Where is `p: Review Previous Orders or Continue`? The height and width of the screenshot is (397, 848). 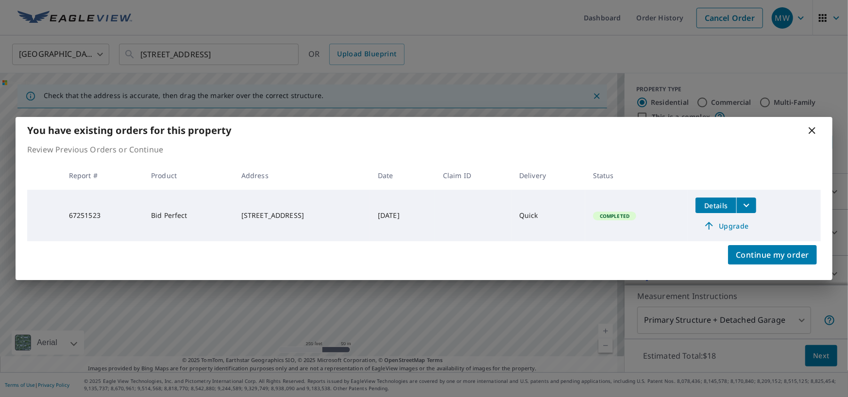
p: Review Previous Orders or Continue is located at coordinates (424, 150).